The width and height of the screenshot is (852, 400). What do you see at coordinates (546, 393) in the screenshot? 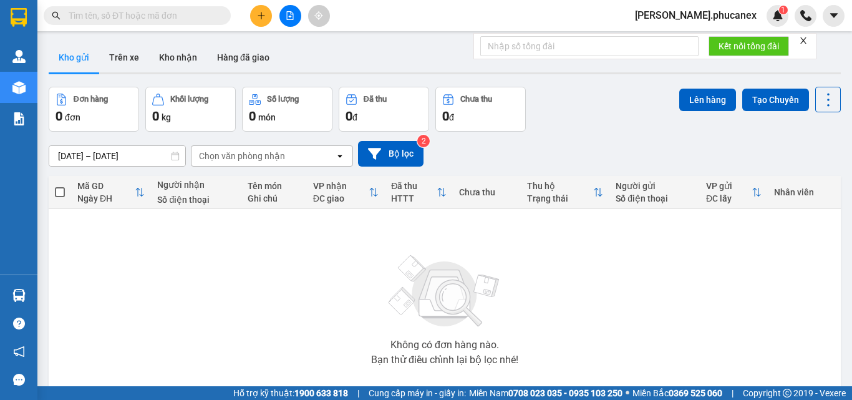
I see `span: Miền Nam` at bounding box center [546, 393].